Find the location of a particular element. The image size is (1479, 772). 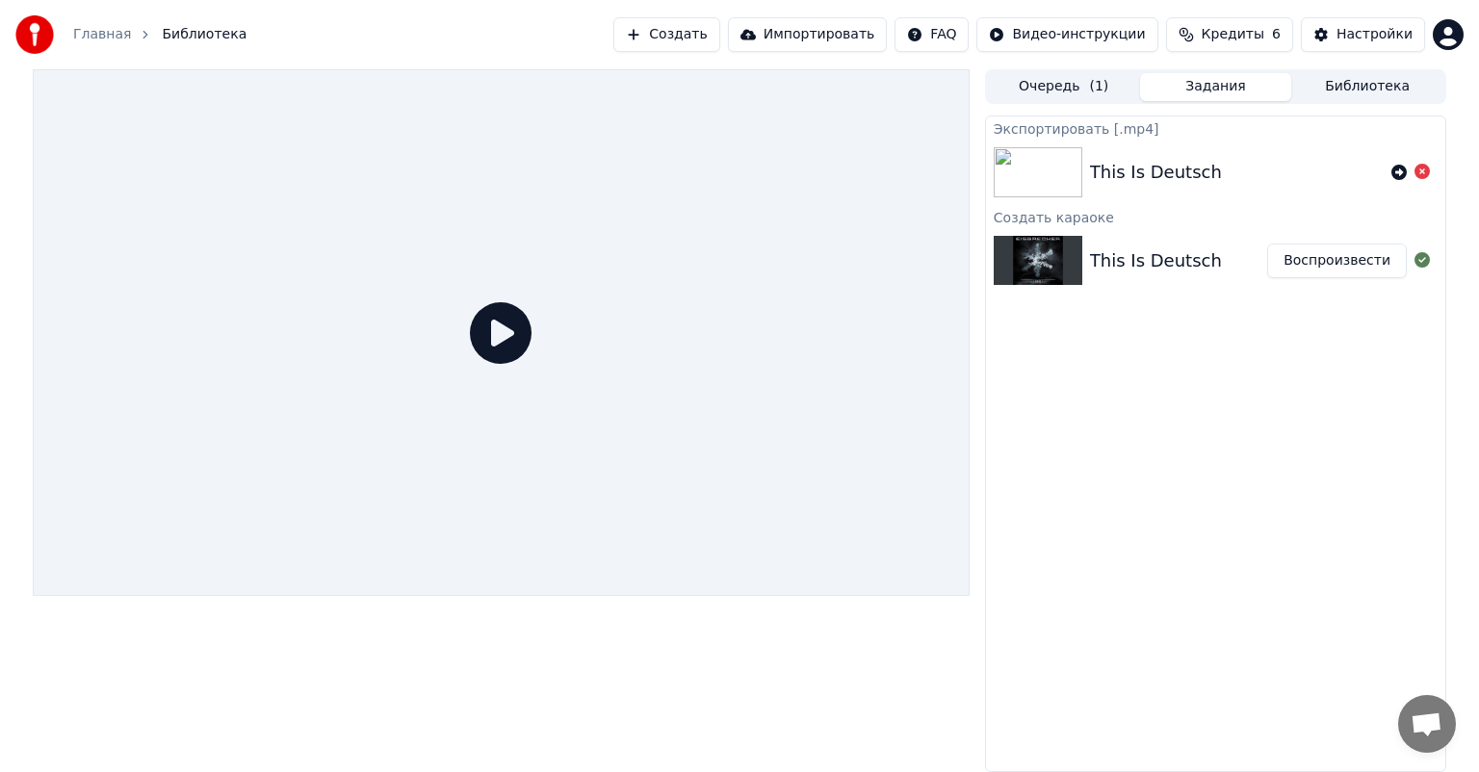

button: FAQ is located at coordinates (931, 35).